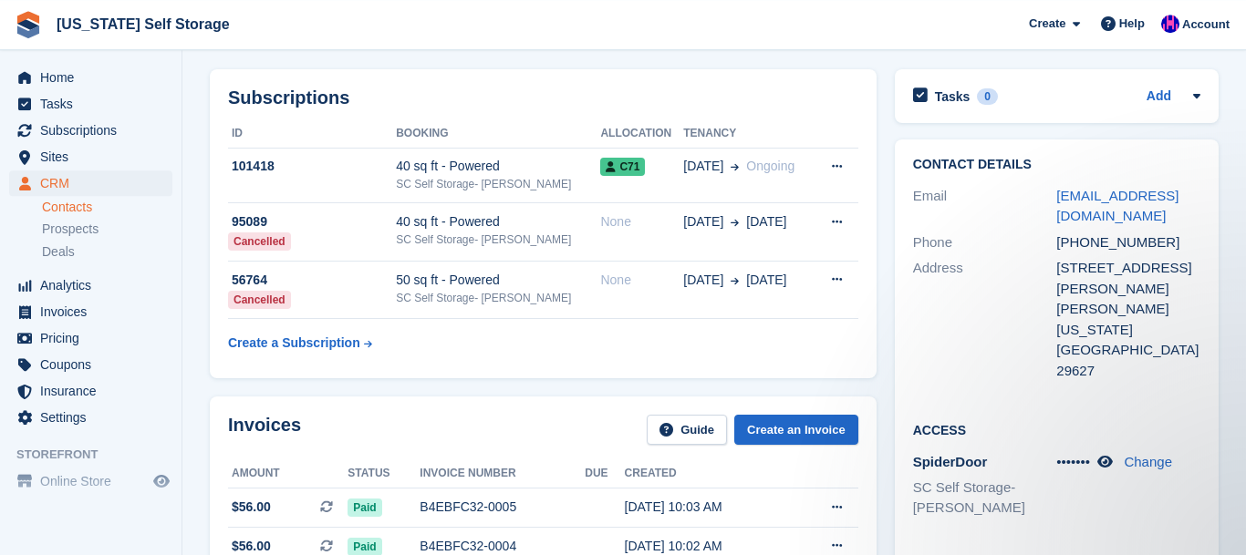 The height and width of the screenshot is (555, 1246). I want to click on span: Analytics, so click(95, 285).